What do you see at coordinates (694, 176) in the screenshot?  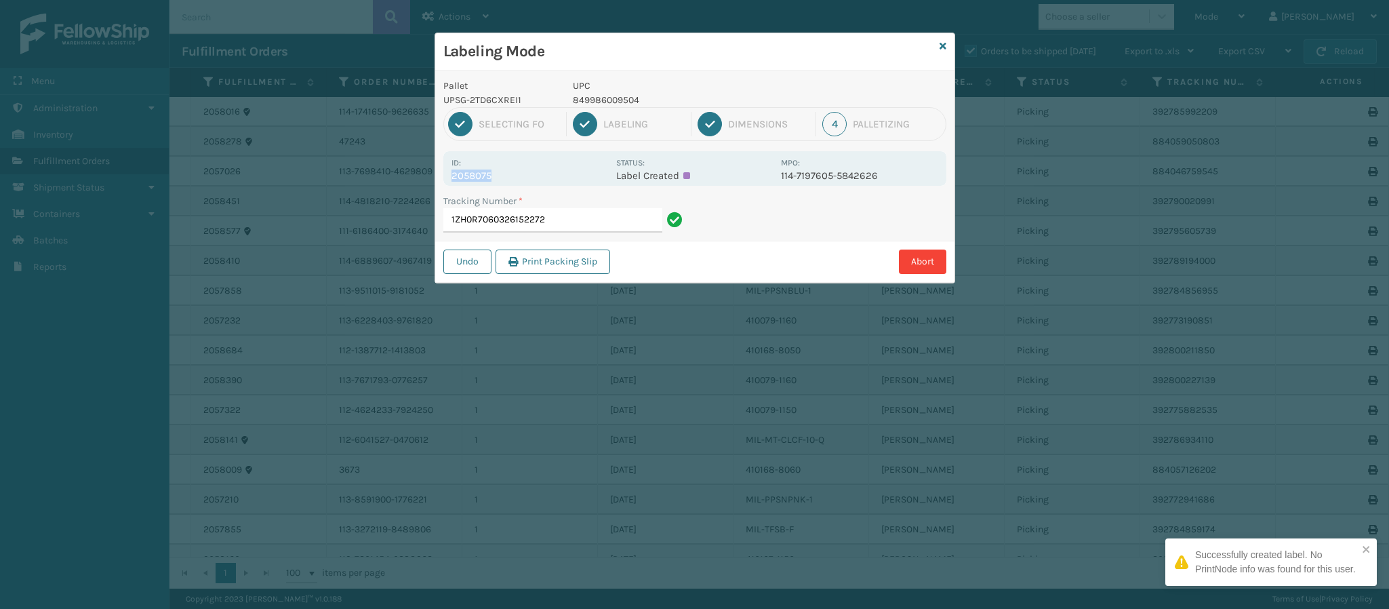 I see `p: Label Created` at bounding box center [694, 176].